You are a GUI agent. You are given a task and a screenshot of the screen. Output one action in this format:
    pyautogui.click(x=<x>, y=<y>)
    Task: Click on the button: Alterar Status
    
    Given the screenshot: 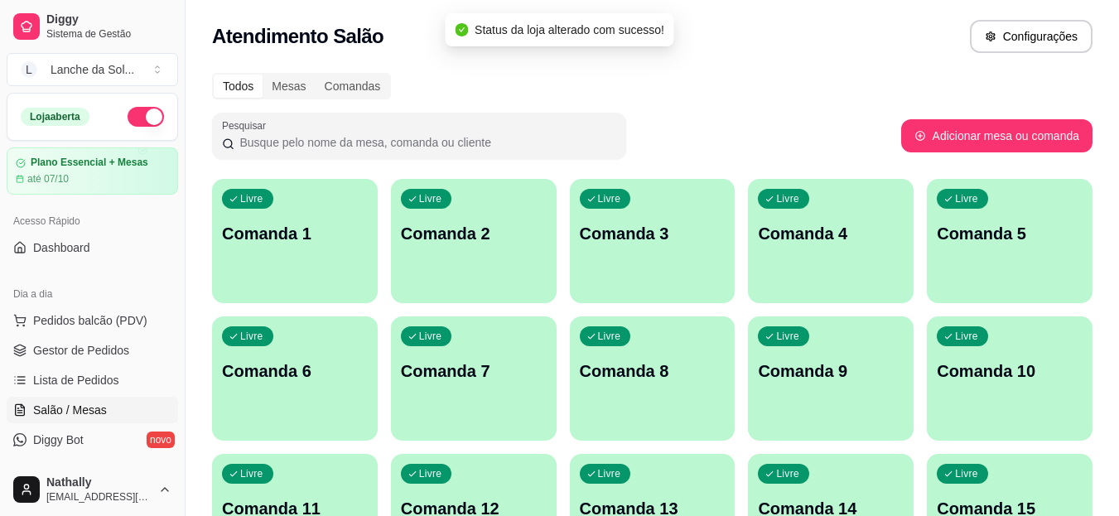 What is the action you would take?
    pyautogui.click(x=146, y=117)
    